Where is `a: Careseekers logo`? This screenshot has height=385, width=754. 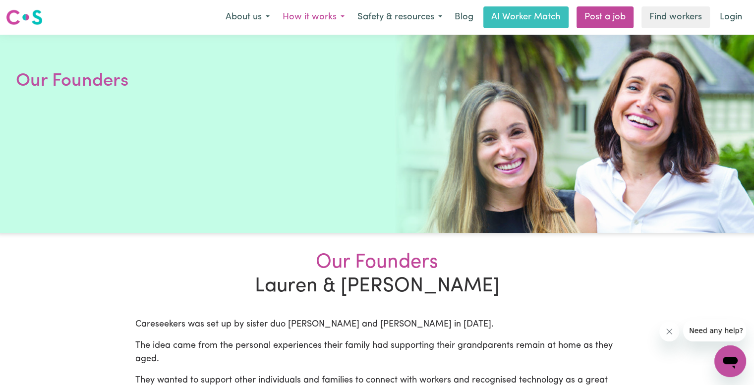 a: Careseekers logo is located at coordinates (24, 17).